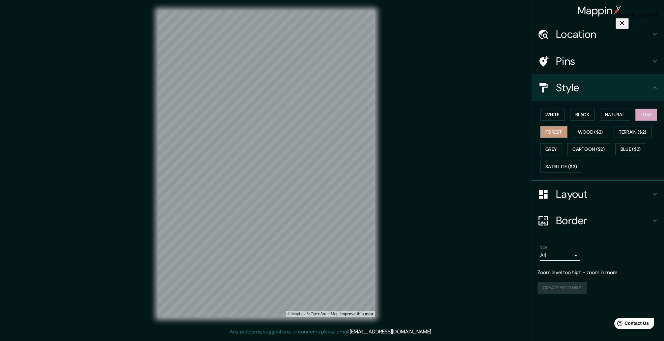  What do you see at coordinates (604, 194) in the screenshot?
I see `h4: Layout` at bounding box center [604, 194].